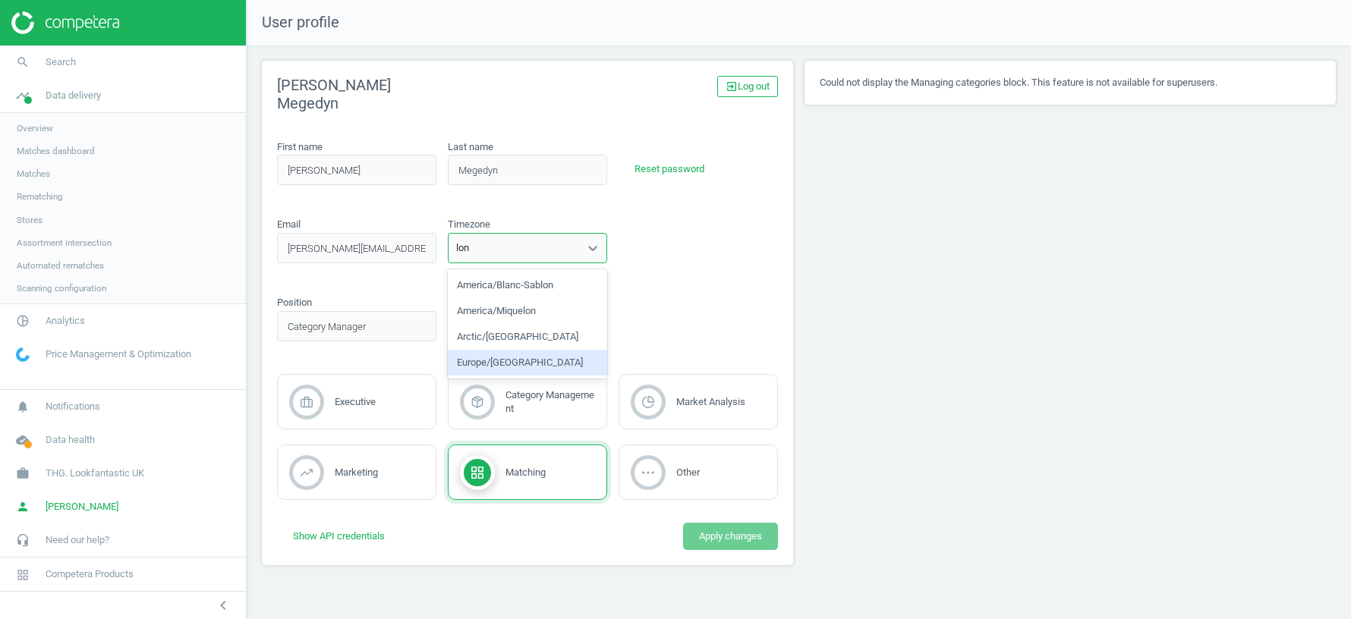  I want to click on span: Notifications, so click(73, 407).